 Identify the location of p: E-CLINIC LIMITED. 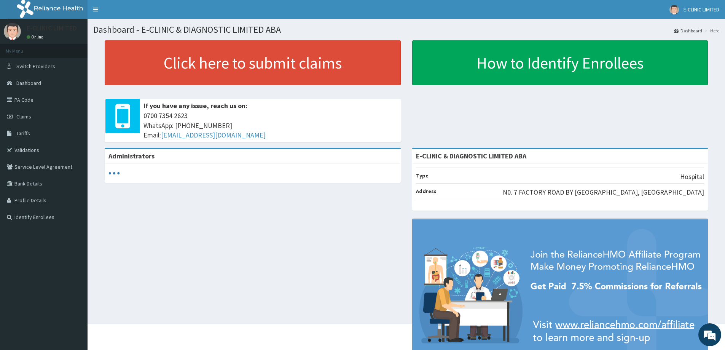
(52, 28).